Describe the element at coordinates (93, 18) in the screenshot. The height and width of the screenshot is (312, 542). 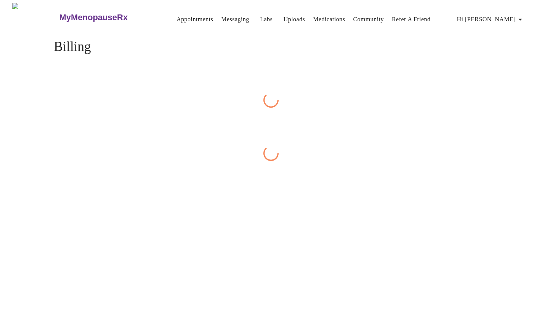
I see `h3: MyMenopauseRx` at that location.